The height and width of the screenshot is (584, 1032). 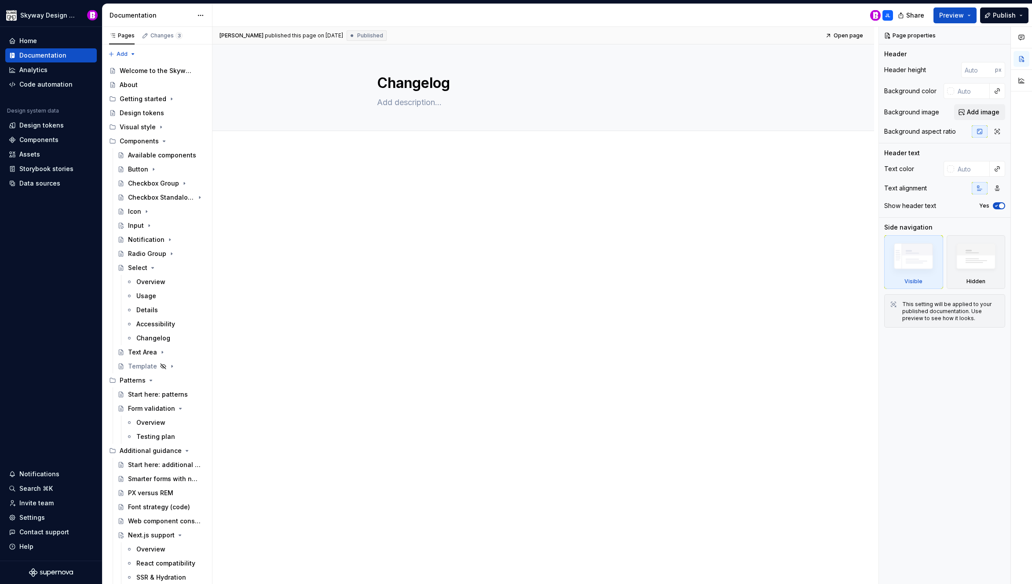 What do you see at coordinates (51, 84) in the screenshot?
I see `a: Code automation` at bounding box center [51, 84].